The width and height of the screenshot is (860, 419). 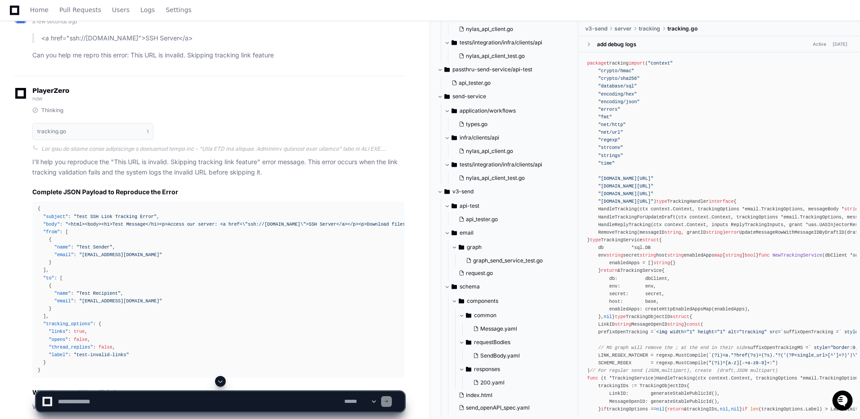 I want to click on button: graph_send_service_test.go, so click(x=514, y=261).